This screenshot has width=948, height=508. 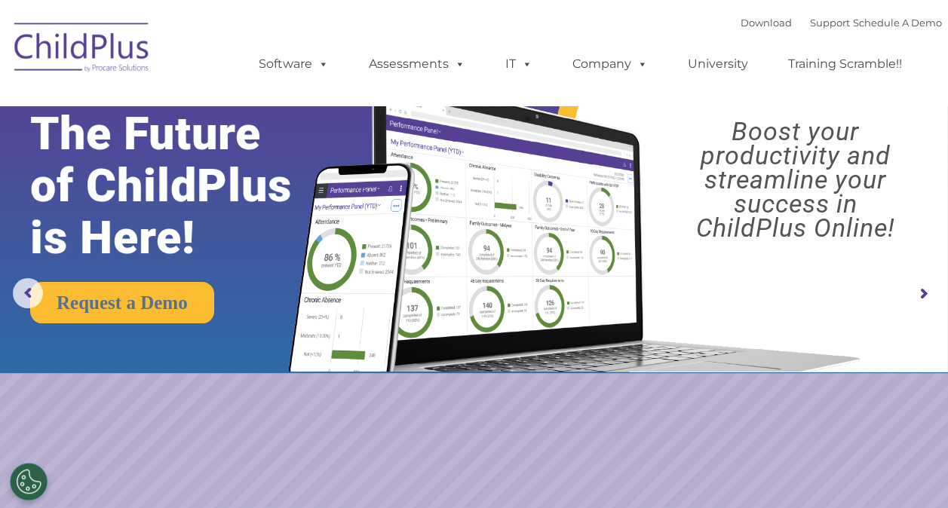 I want to click on img: ChildPlus by Procare Solutions, so click(x=82, y=50).